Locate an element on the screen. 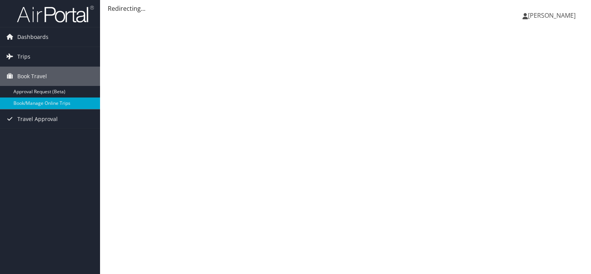 Image resolution: width=591 pixels, height=274 pixels. span: Book Travel is located at coordinates (32, 76).